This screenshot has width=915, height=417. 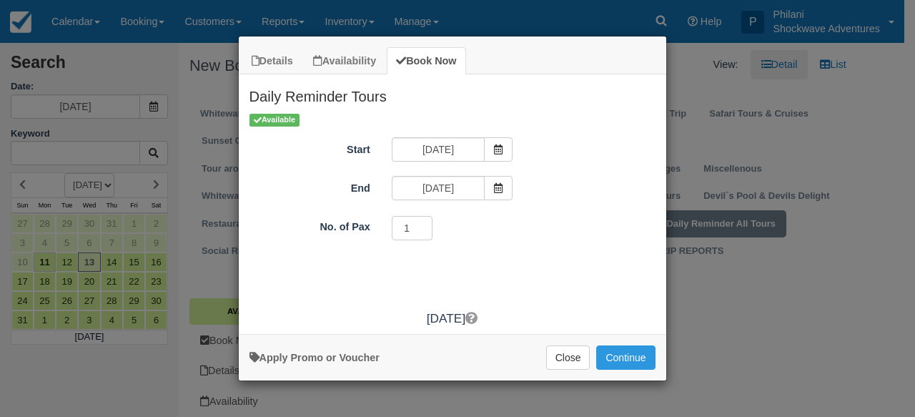 What do you see at coordinates (310, 186) in the screenshot?
I see `label: End` at bounding box center [310, 186].